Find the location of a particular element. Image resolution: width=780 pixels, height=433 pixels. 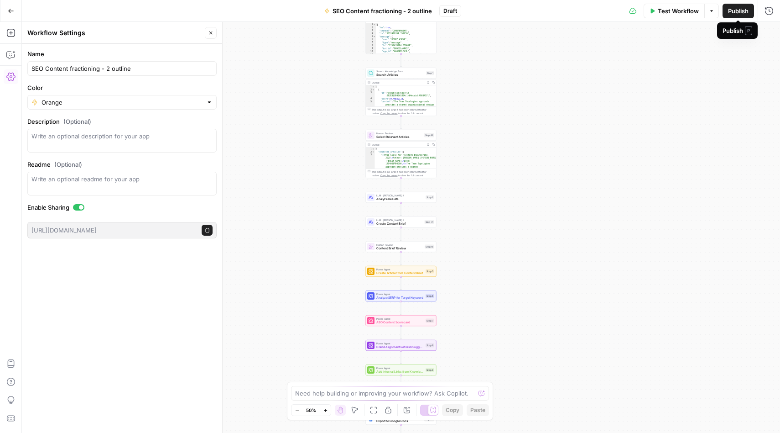

div: Search Knowledge BaseSearch ArticlesStep 1Output[ { "id":"vsdid:5557680:rid :Z9ZK9L8998AlRZ4iln64... is located at coordinates (401, 92).